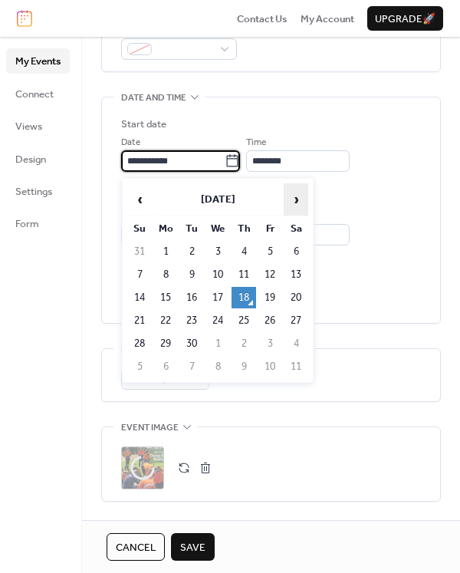 This screenshot has height=573, width=460. What do you see at coordinates (262, 19) in the screenshot?
I see `span: Contact Us` at bounding box center [262, 19].